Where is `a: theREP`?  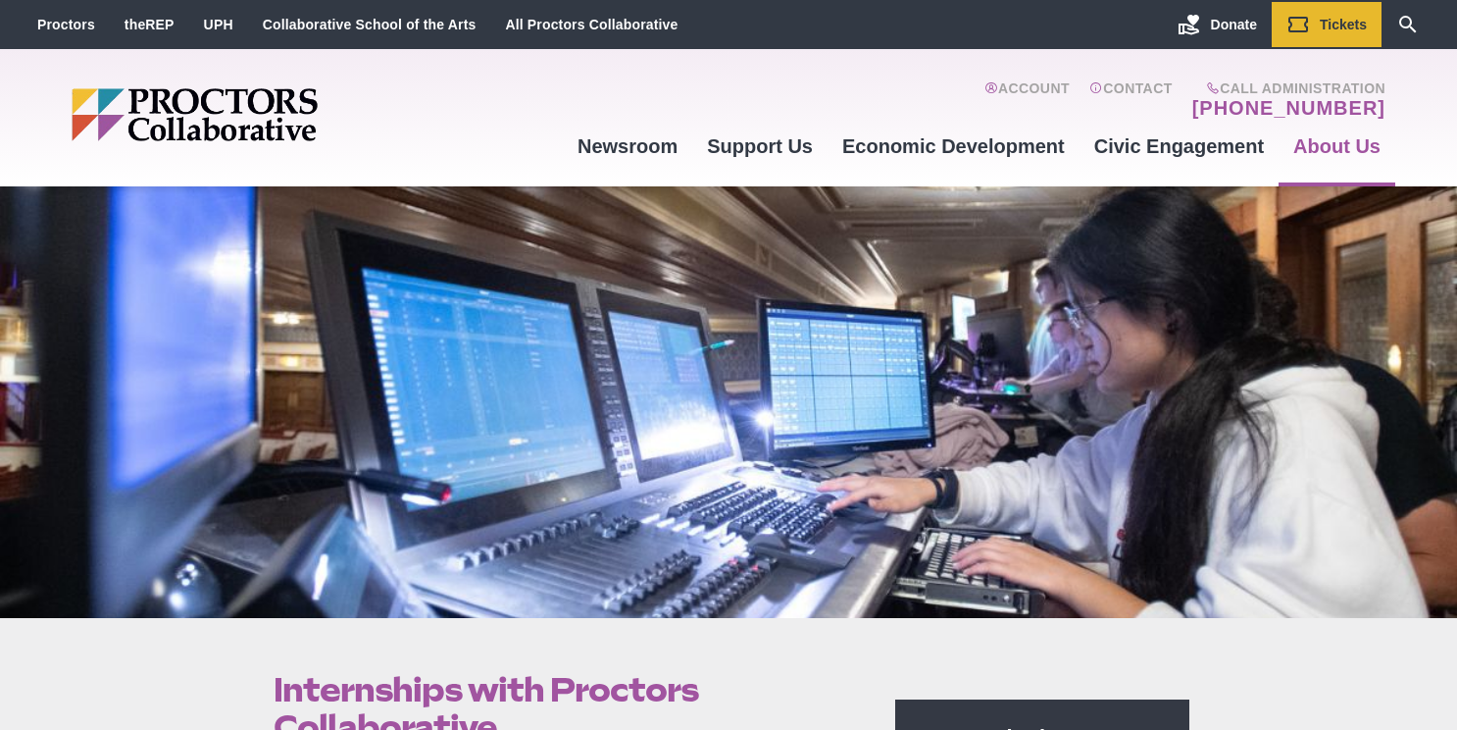
a: theREP is located at coordinates (149, 25).